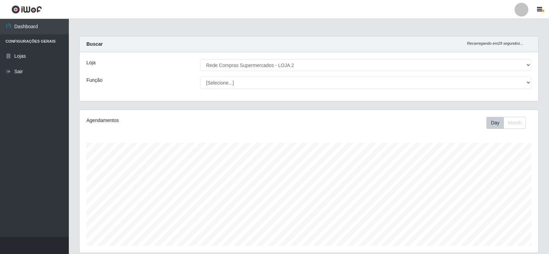 The height and width of the screenshot is (254, 549). Describe the element at coordinates (495, 43) in the screenshot. I see `i: Recarregando em 29 segundos...` at that location.